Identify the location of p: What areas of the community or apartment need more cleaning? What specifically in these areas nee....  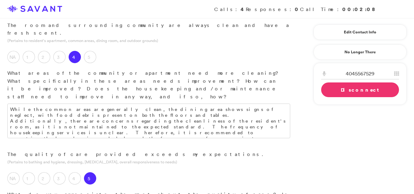
(149, 85).